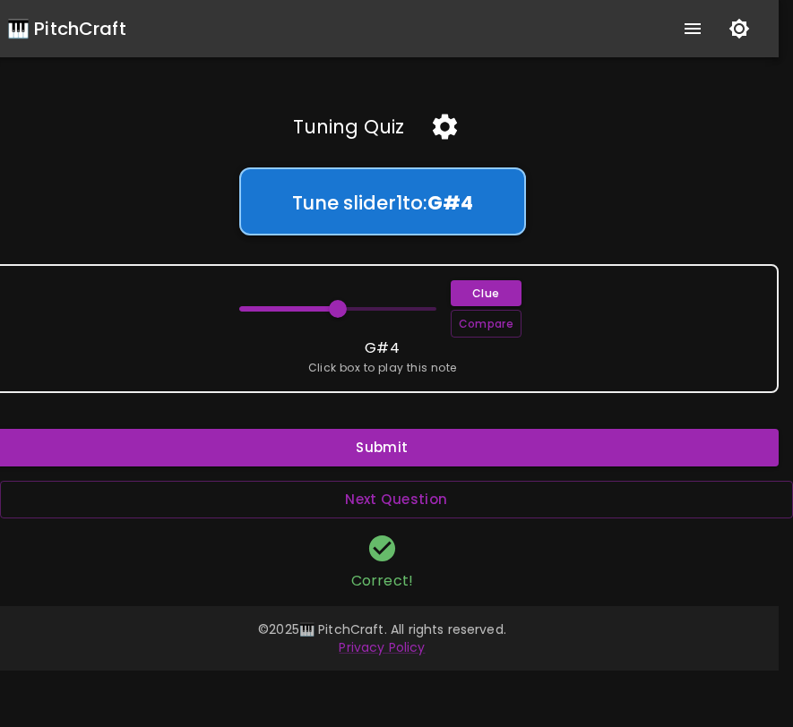 This screenshot has width=793, height=727. What do you see at coordinates (382, 648) in the screenshot?
I see `a: Privacy Policy` at bounding box center [382, 648].